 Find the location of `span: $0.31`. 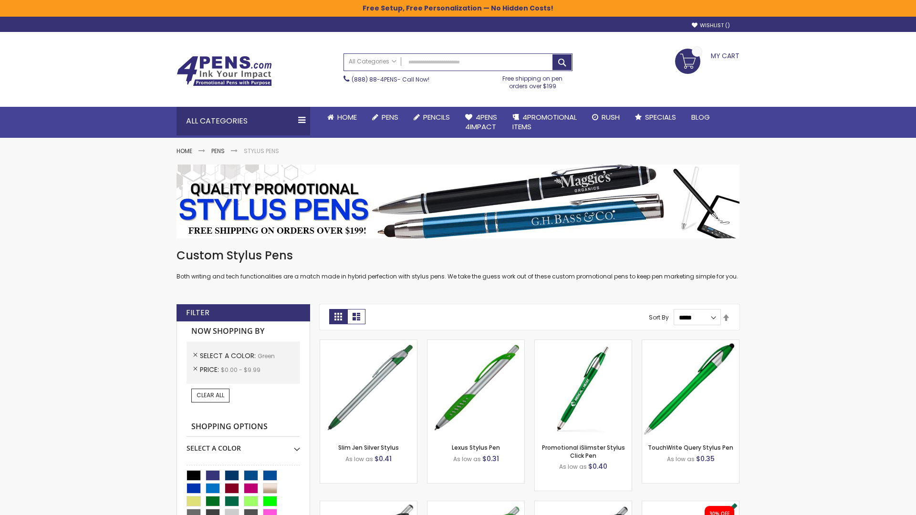

span: $0.31 is located at coordinates (491, 459).